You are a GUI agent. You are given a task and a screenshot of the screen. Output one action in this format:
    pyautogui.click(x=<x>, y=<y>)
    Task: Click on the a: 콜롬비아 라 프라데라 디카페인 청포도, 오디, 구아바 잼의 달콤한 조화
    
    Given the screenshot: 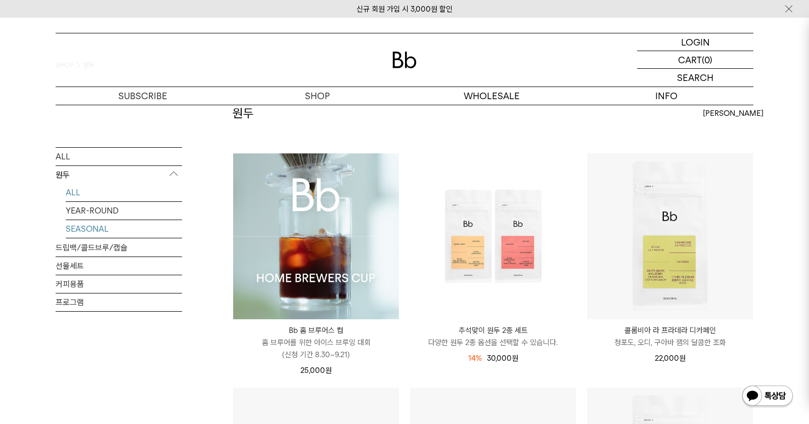 What is the action you would take?
    pyautogui.click(x=670, y=336)
    